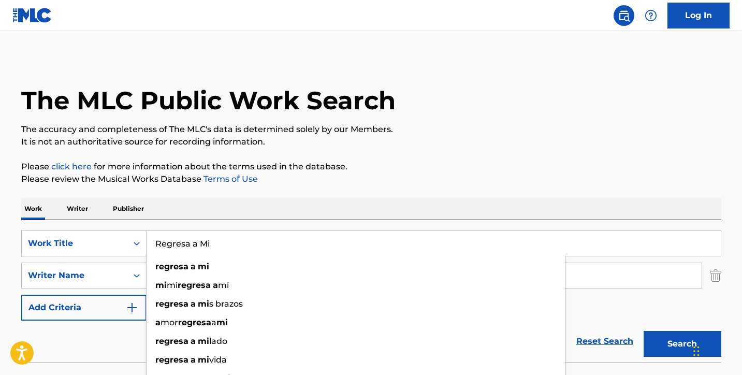  What do you see at coordinates (229, 179) in the screenshot?
I see `a: Terms of Use` at bounding box center [229, 179].